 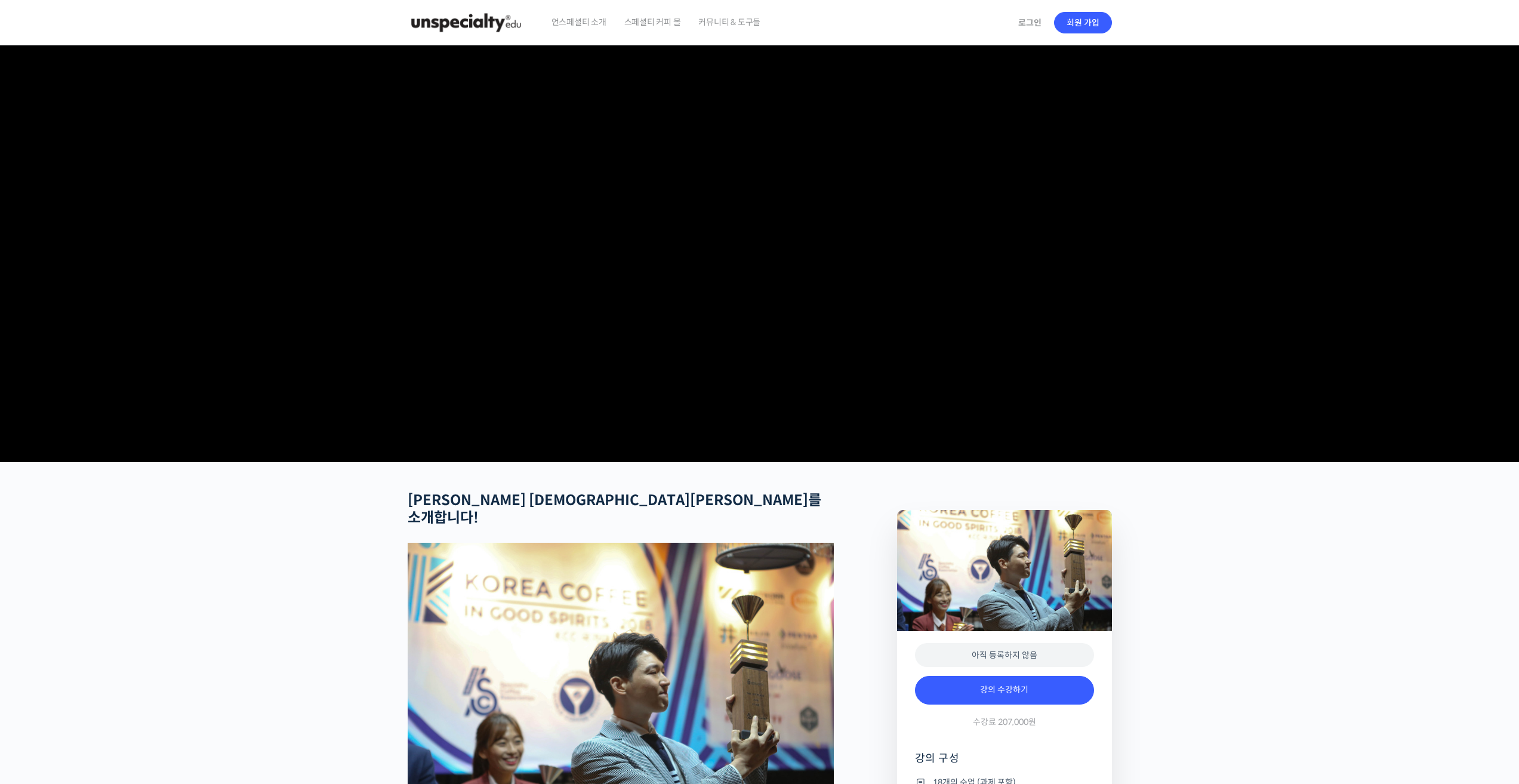 I want to click on a: 로그인, so click(x=1030, y=23).